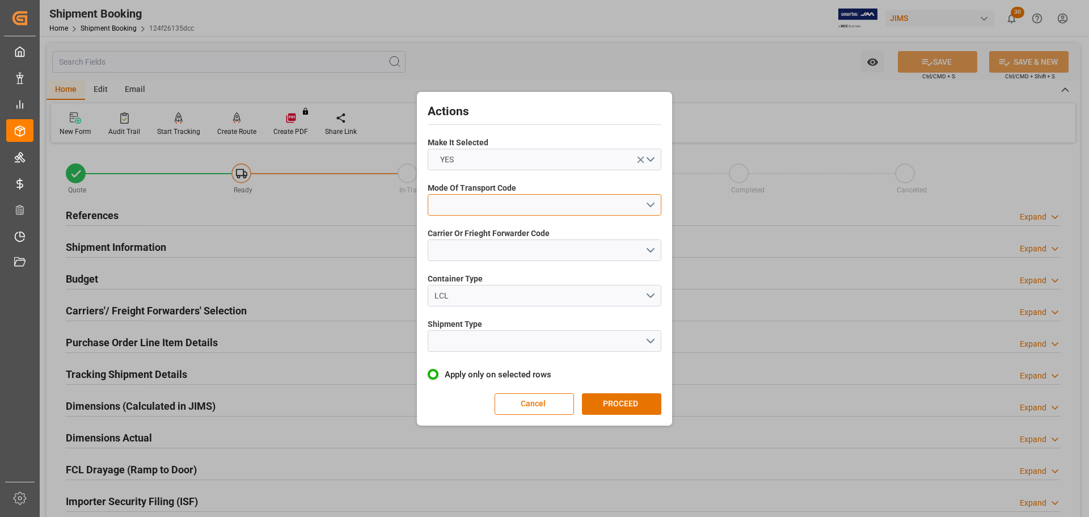 Image resolution: width=1089 pixels, height=517 pixels. Describe the element at coordinates (455, 324) in the screenshot. I see `span: Shipment Type` at that location.